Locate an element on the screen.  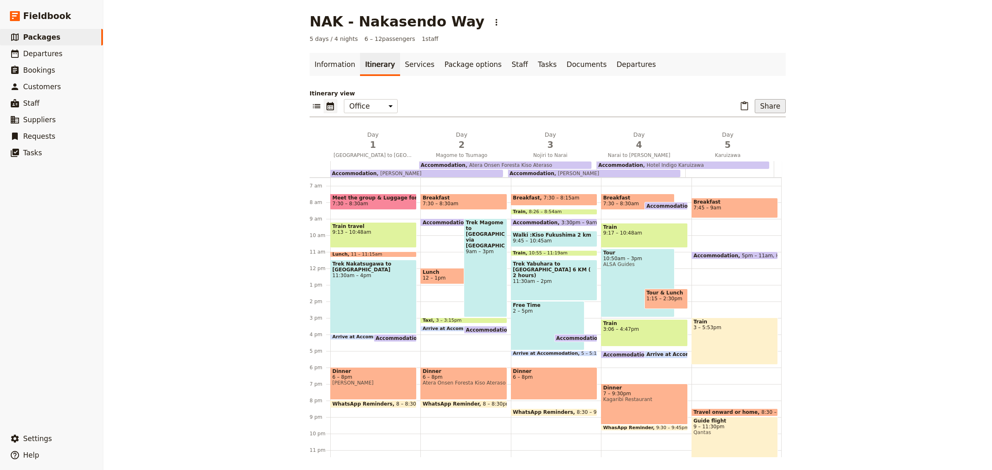
div: Train3 – 5:53pm is located at coordinates (734, 341).